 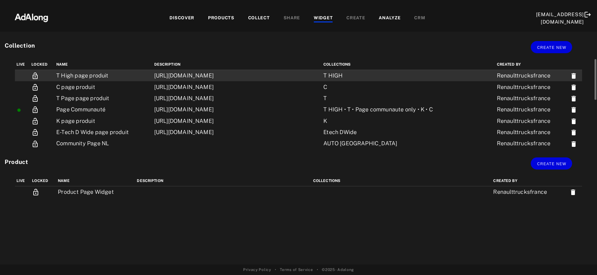 What do you see at coordinates (420, 18) in the screenshot?
I see `div: CRM` at bounding box center [420, 18].